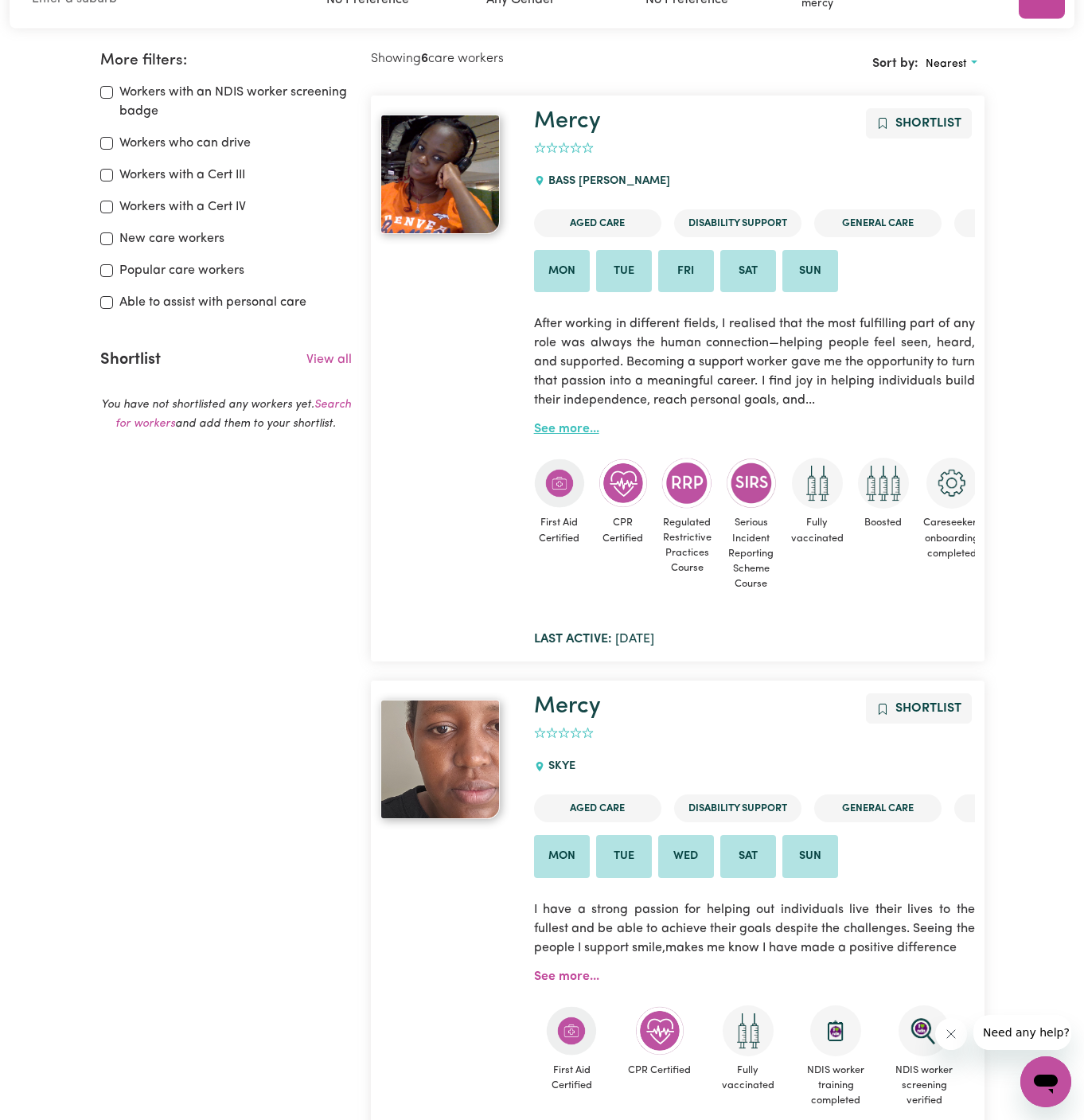 The image size is (1084, 1120). Describe the element at coordinates (836, 1031) in the screenshot. I see `img: CS Academy: Introduction to NDIS Worker Training course completed` at that location.